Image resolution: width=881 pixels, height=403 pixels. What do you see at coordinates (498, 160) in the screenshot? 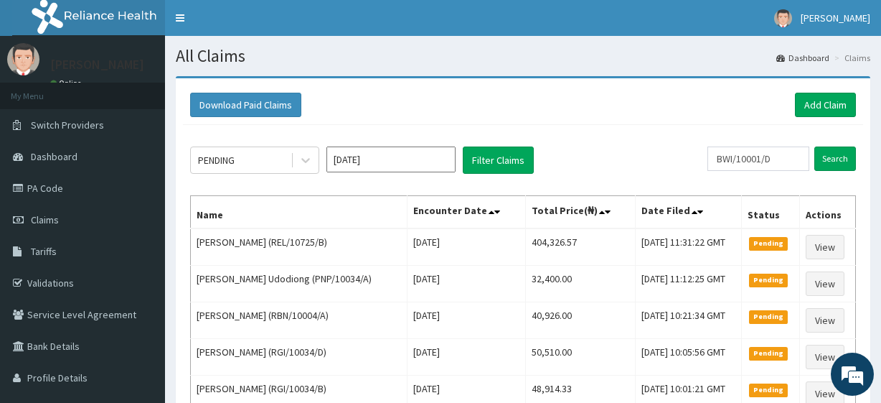
I see `button: Filter Claims` at bounding box center [498, 160].